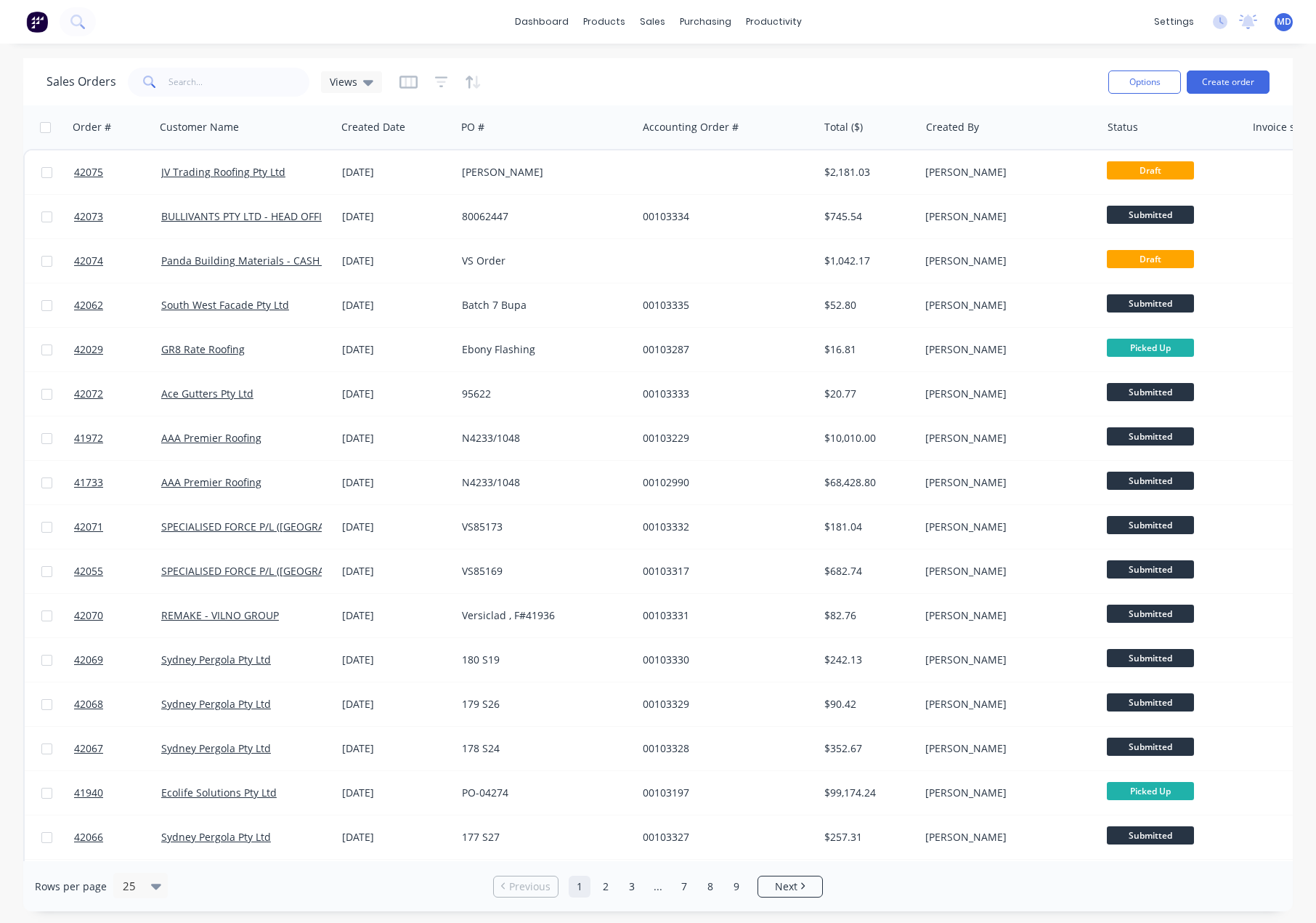  What do you see at coordinates (724, 438) in the screenshot?
I see `div: 00103229` at bounding box center [724, 438].